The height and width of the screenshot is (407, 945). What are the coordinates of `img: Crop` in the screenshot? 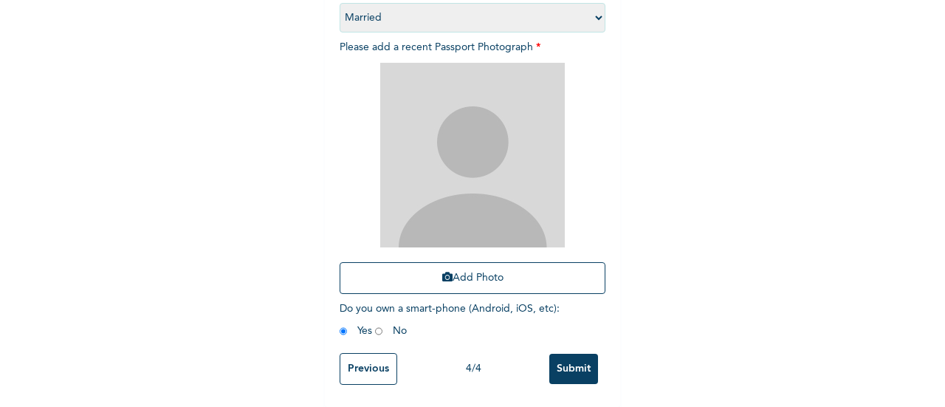 It's located at (473, 155).